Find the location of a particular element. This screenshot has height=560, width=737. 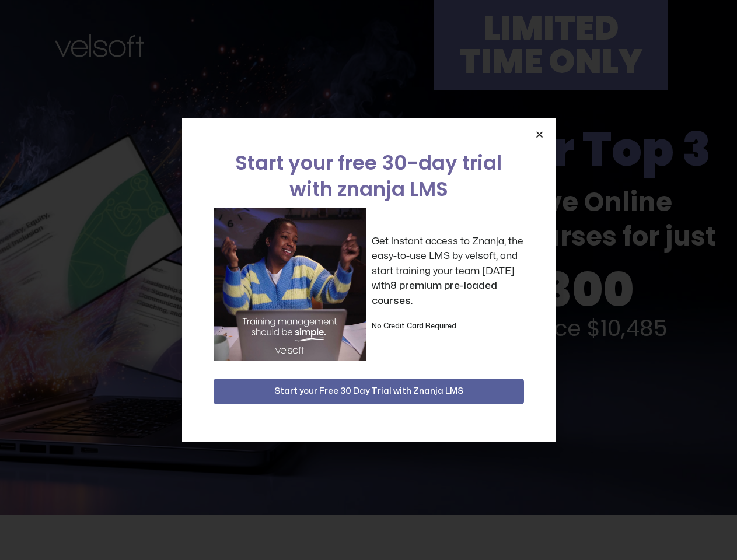

img: a woman sitting at her laptop dancing is located at coordinates (290, 284).